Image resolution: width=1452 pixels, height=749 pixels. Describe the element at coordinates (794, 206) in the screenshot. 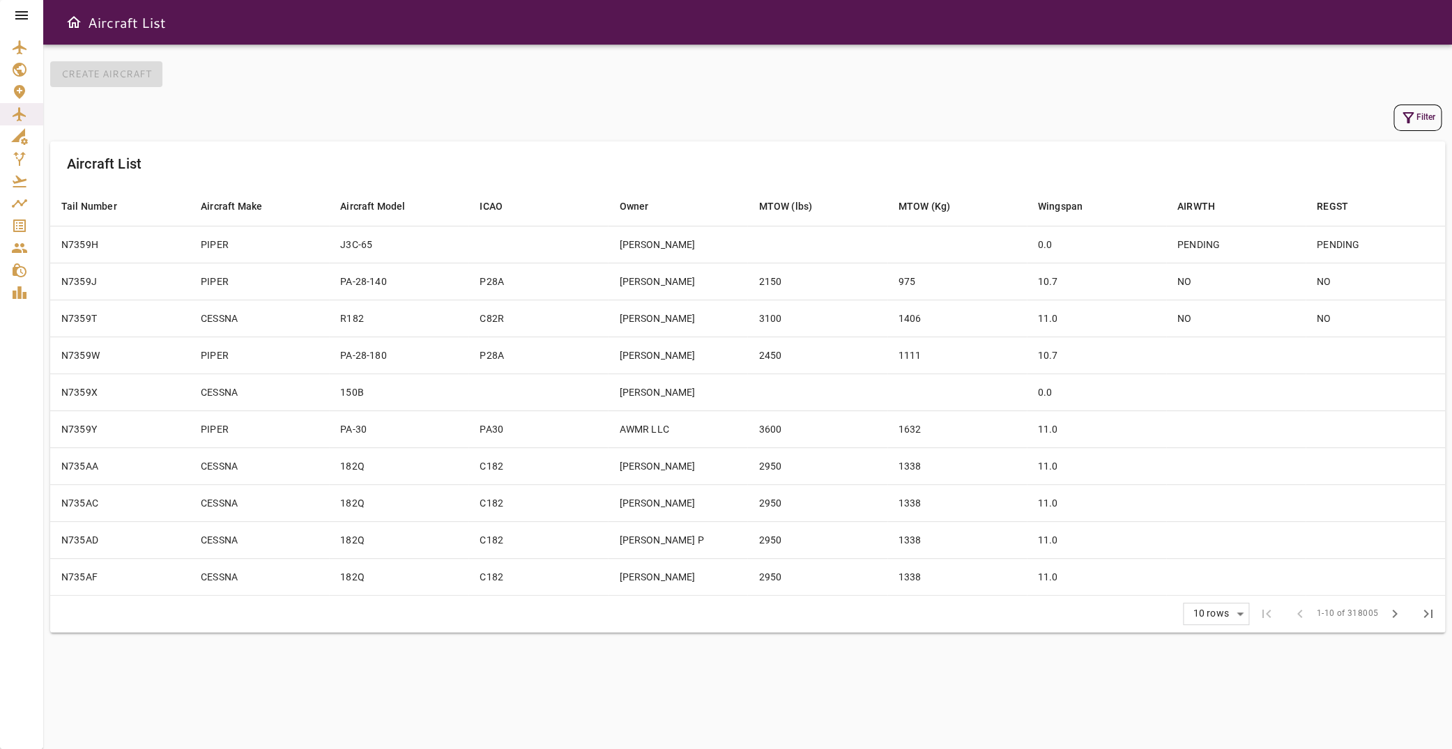

I see `span: MTOW (lbs)` at that location.